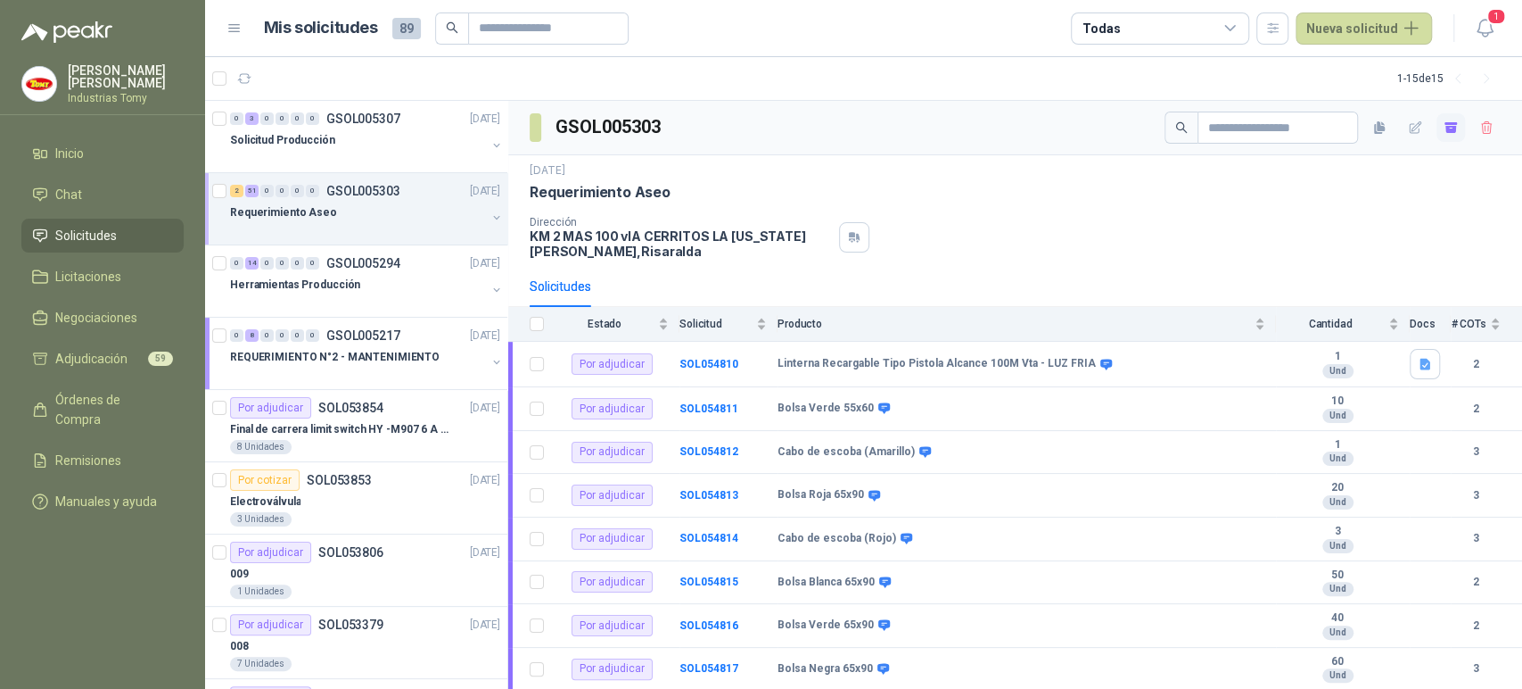 The width and height of the screenshot is (1522, 689). What do you see at coordinates (351, 624) in the screenshot?
I see `p: SOL053379` at bounding box center [351, 624].